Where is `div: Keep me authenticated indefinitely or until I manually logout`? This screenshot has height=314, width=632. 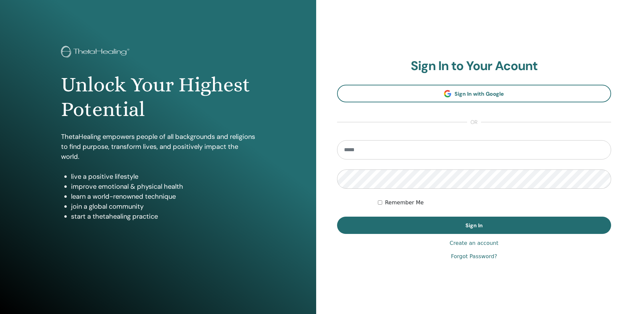
div: Keep me authenticated indefinitely or until I manually logout is located at coordinates (494, 202).